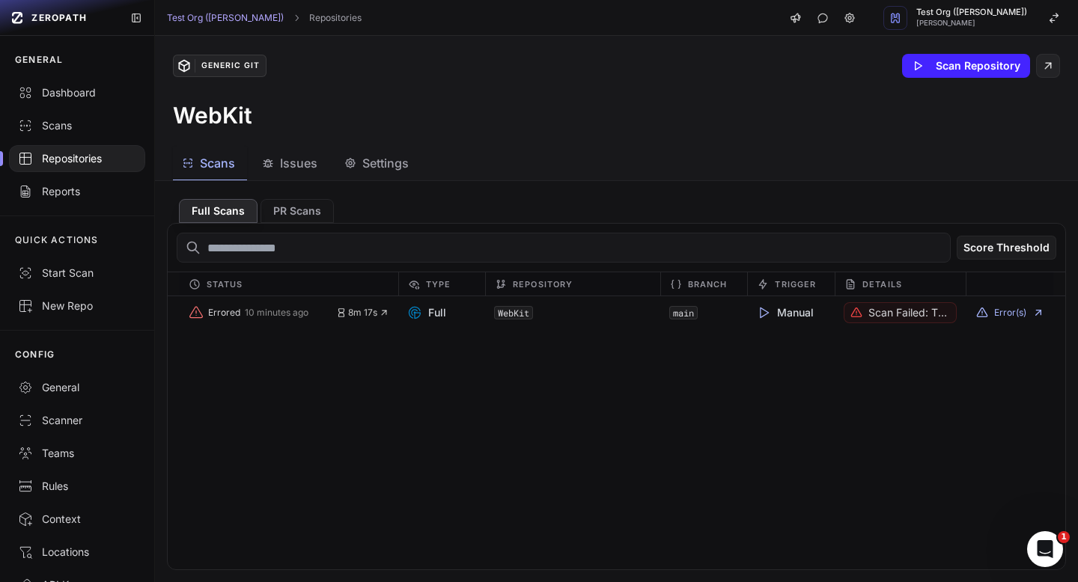 The image size is (1078, 582). I want to click on nav: breadcrumb, so click(264, 18).